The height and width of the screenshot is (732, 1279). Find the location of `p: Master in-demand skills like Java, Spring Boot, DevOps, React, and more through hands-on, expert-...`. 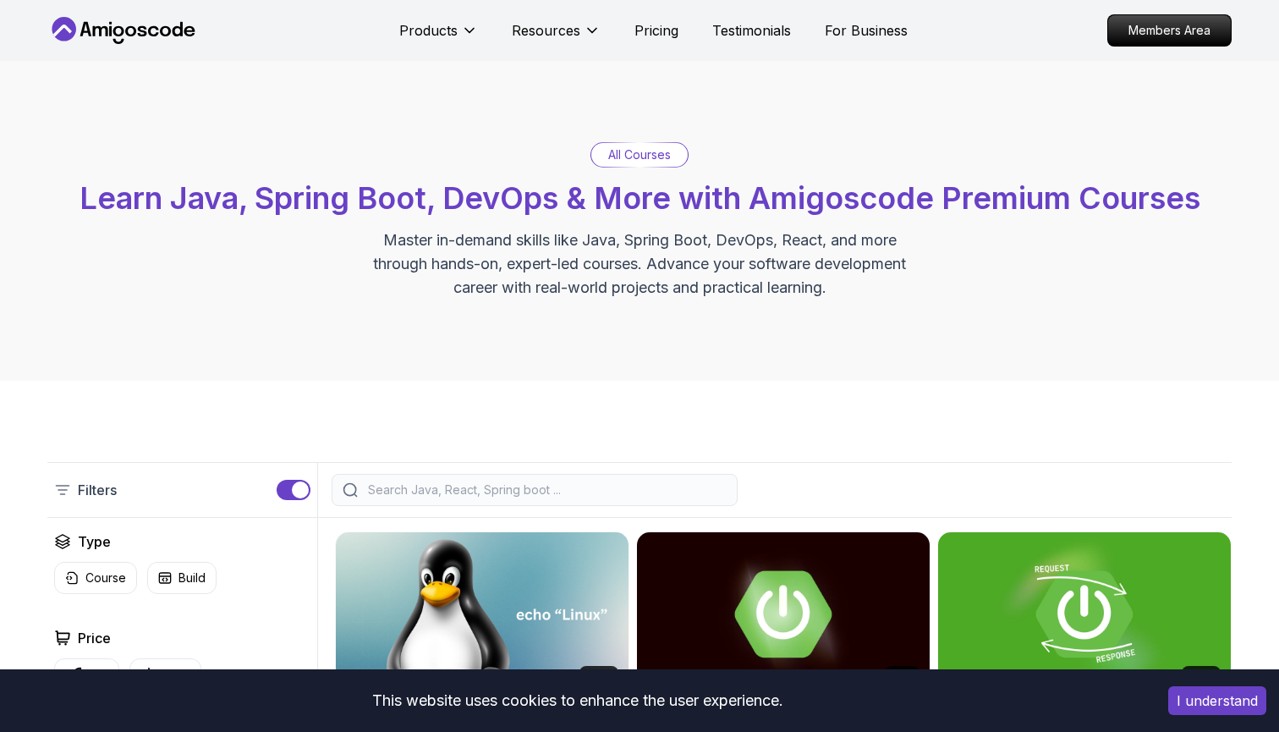

p: Master in-demand skills like Java, Spring Boot, DevOps, React, and more through hands-on, expert-... is located at coordinates (640, 264).